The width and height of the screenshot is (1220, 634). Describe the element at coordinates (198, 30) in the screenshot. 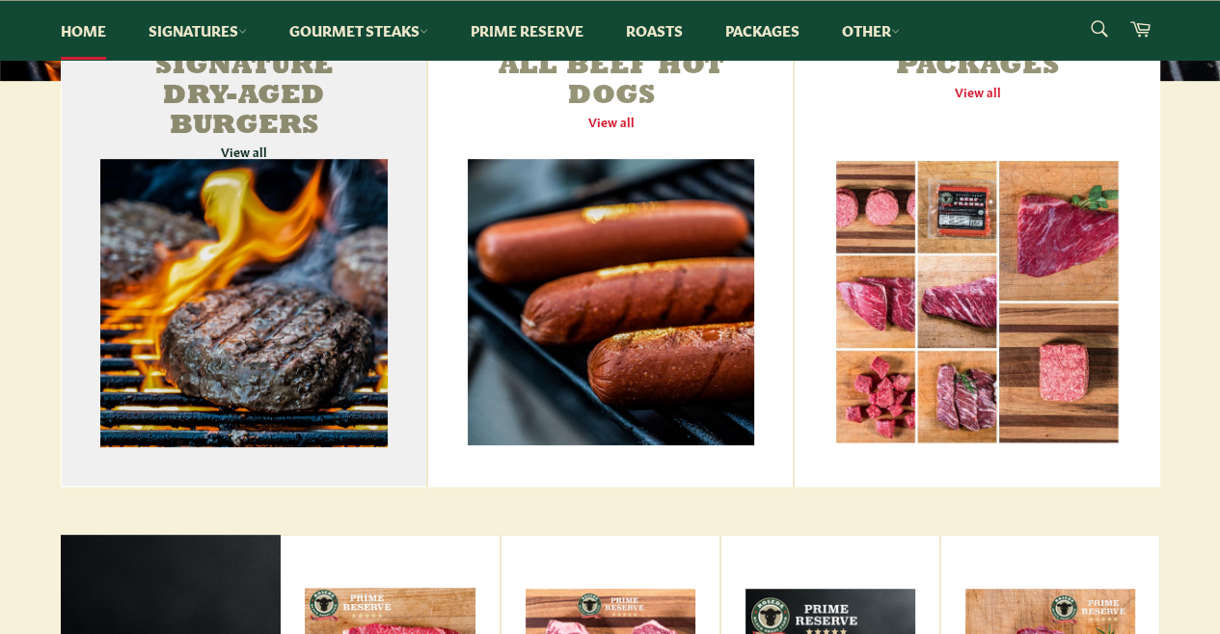

I see `a: Signatures` at that location.